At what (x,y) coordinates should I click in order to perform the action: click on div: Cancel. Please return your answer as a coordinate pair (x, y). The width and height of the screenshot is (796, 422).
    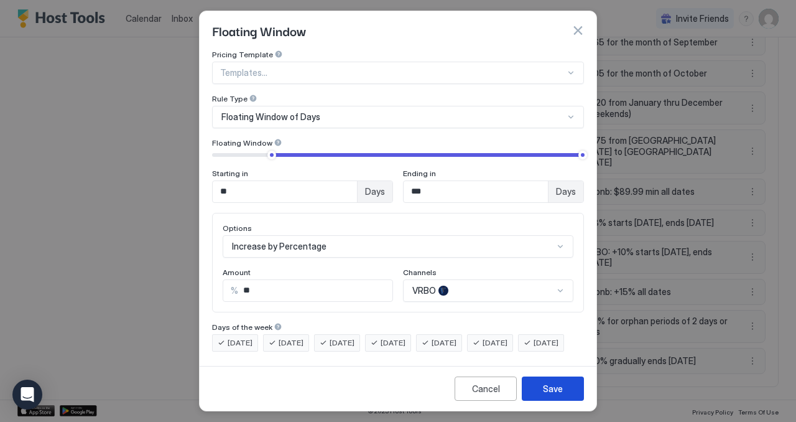
    Looking at the image, I should click on (486, 388).